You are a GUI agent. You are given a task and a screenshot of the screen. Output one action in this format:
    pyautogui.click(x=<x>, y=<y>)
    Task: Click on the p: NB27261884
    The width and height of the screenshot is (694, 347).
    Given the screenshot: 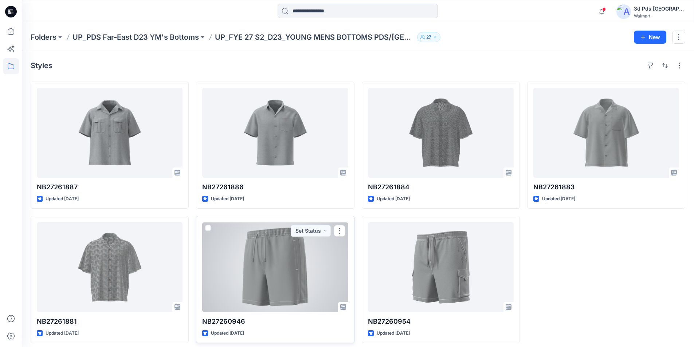 What is the action you would take?
    pyautogui.click(x=441, y=187)
    